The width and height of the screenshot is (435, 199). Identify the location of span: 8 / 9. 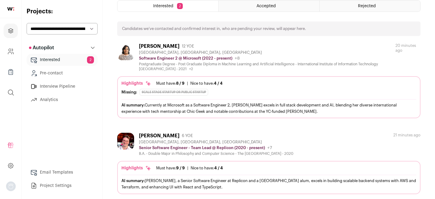
(180, 83).